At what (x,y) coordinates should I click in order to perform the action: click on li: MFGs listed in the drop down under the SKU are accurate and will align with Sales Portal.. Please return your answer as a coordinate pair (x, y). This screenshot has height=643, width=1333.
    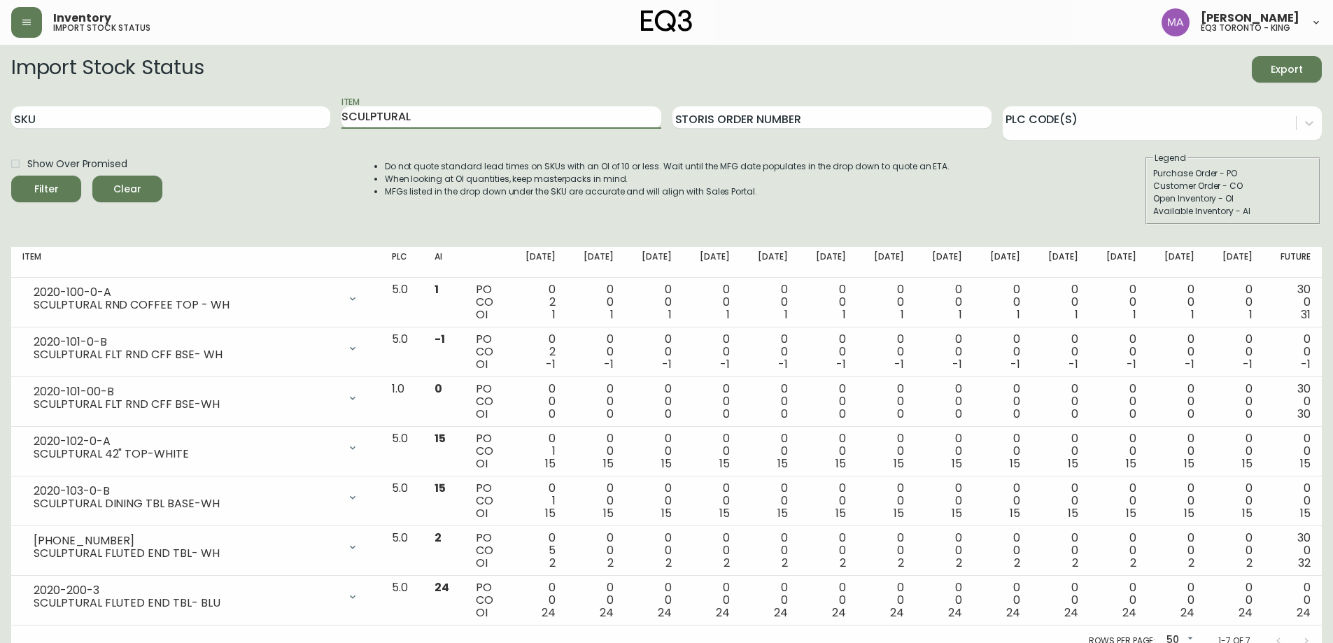
    Looking at the image, I should click on (668, 192).